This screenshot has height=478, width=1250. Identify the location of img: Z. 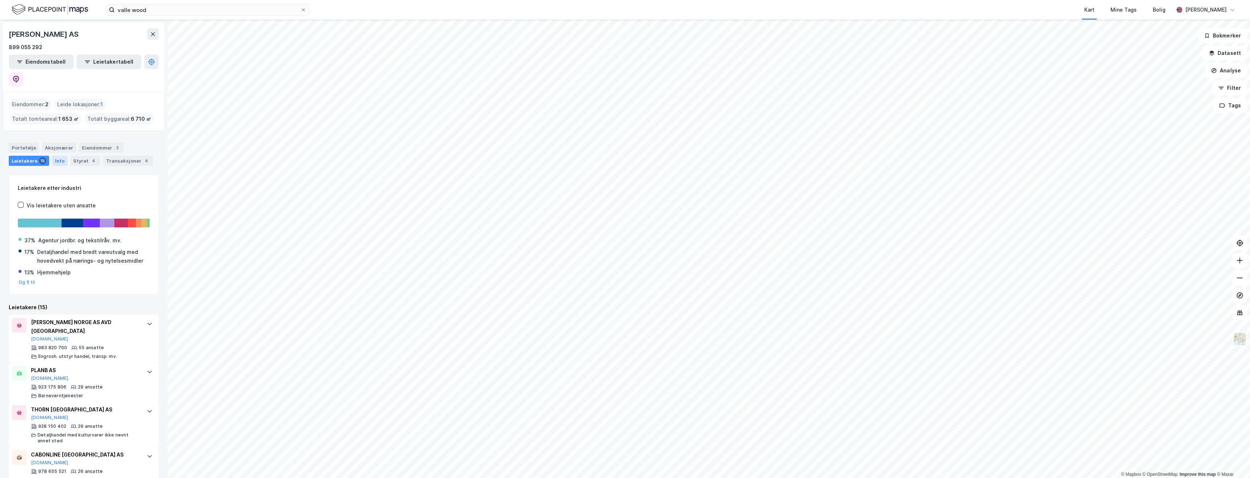
(1239, 339).